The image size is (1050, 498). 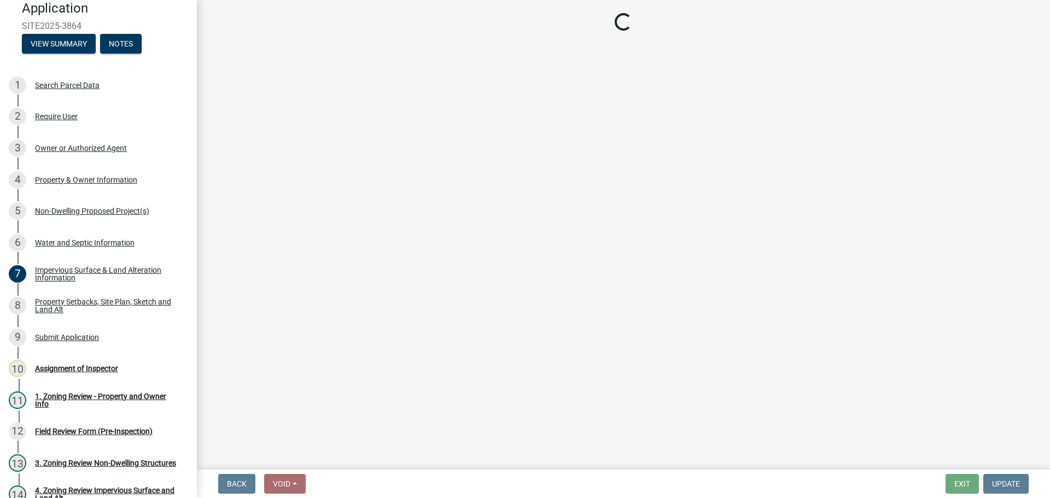 What do you see at coordinates (18, 243) in the screenshot?
I see `div: 6` at bounding box center [18, 243].